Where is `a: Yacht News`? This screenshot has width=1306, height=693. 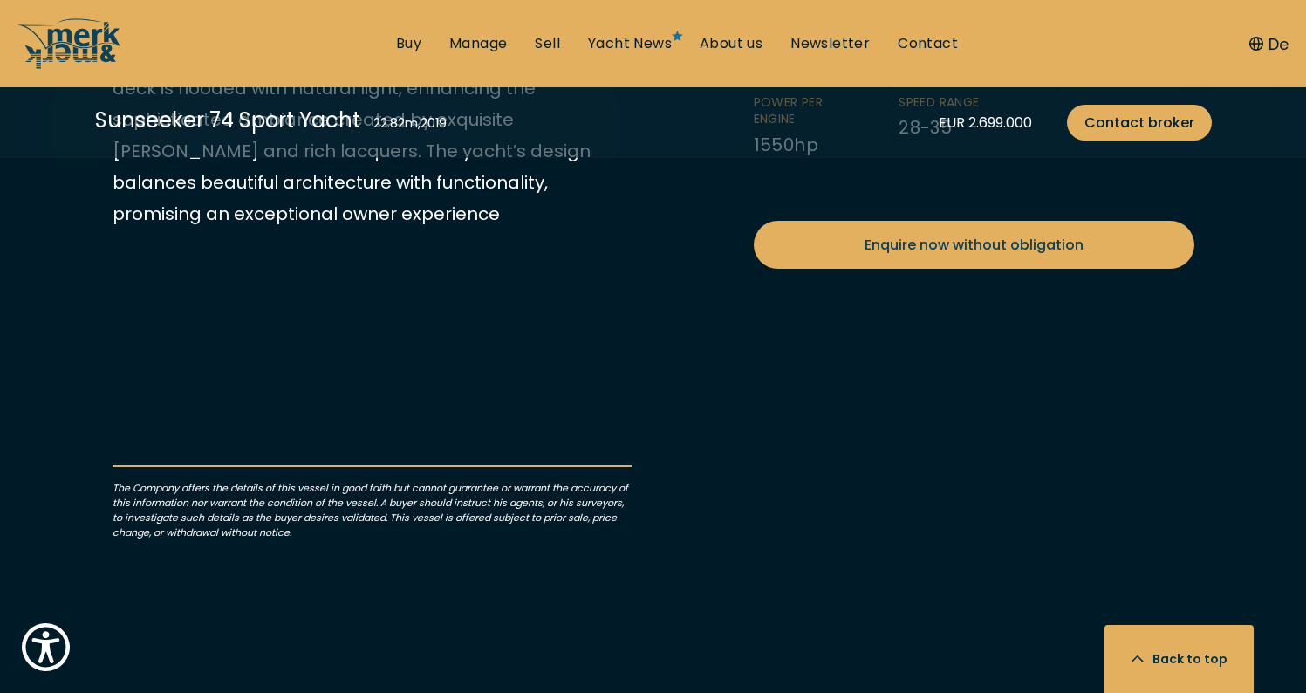 a: Yacht News is located at coordinates (630, 44).